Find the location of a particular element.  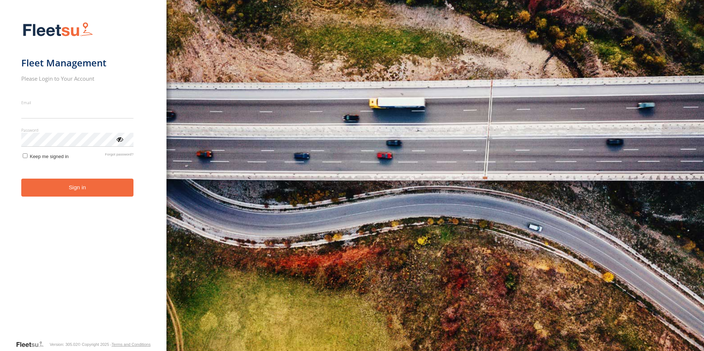

div: © Copyright 2025 - is located at coordinates (114, 344).